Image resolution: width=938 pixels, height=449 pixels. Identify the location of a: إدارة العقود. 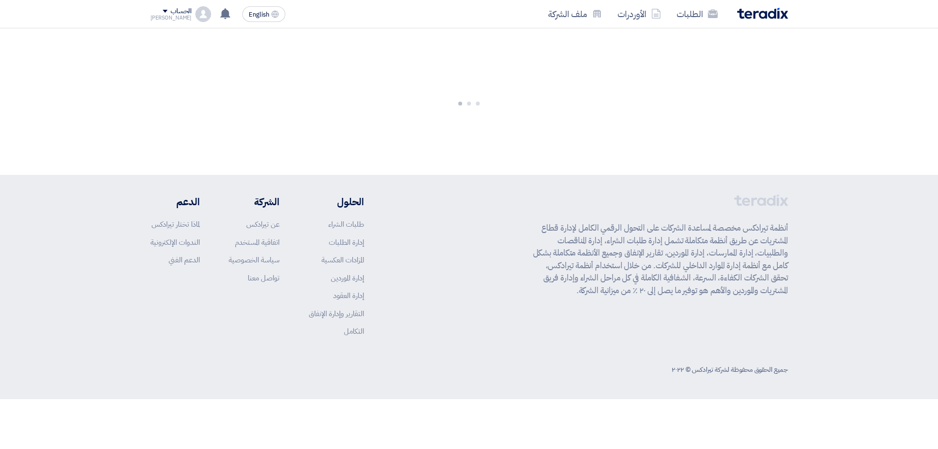
(349, 296).